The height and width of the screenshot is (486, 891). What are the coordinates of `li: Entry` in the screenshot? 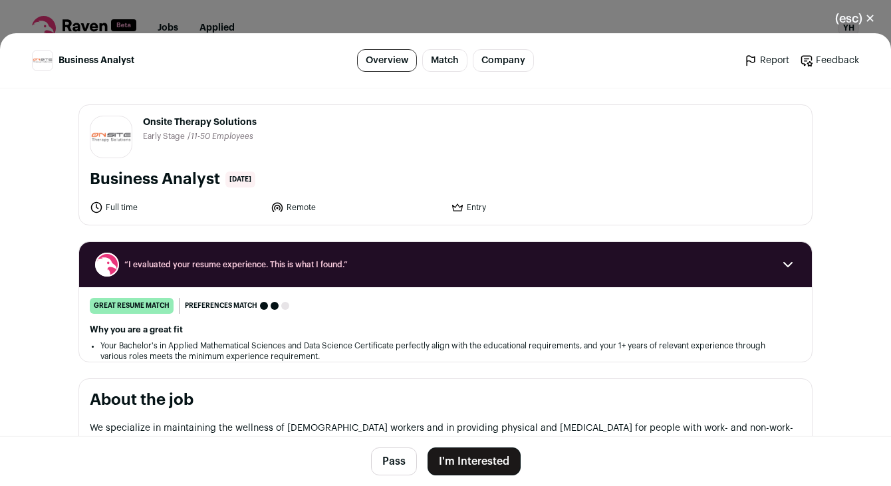 It's located at (537, 208).